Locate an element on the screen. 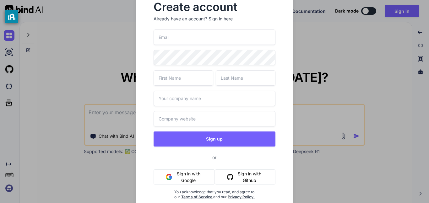 This screenshot has width=429, height=203. button: Sign in with Google is located at coordinates (184, 177).